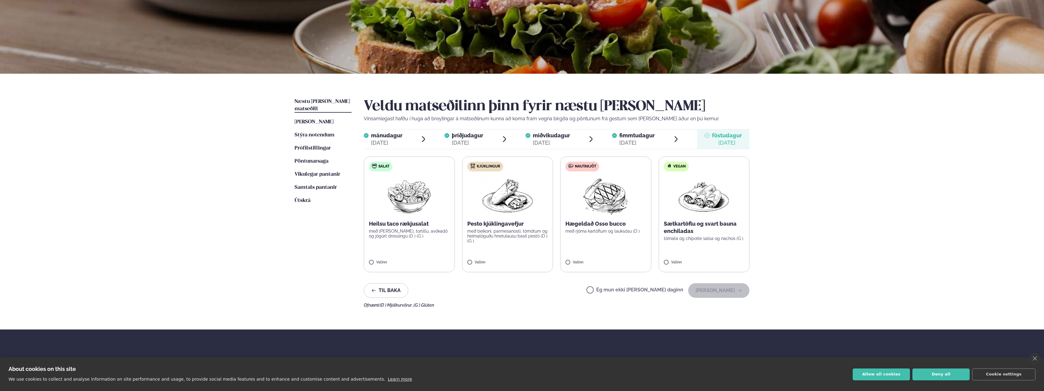  Describe the element at coordinates (400, 379) in the screenshot. I see `a: Learn more` at that location.